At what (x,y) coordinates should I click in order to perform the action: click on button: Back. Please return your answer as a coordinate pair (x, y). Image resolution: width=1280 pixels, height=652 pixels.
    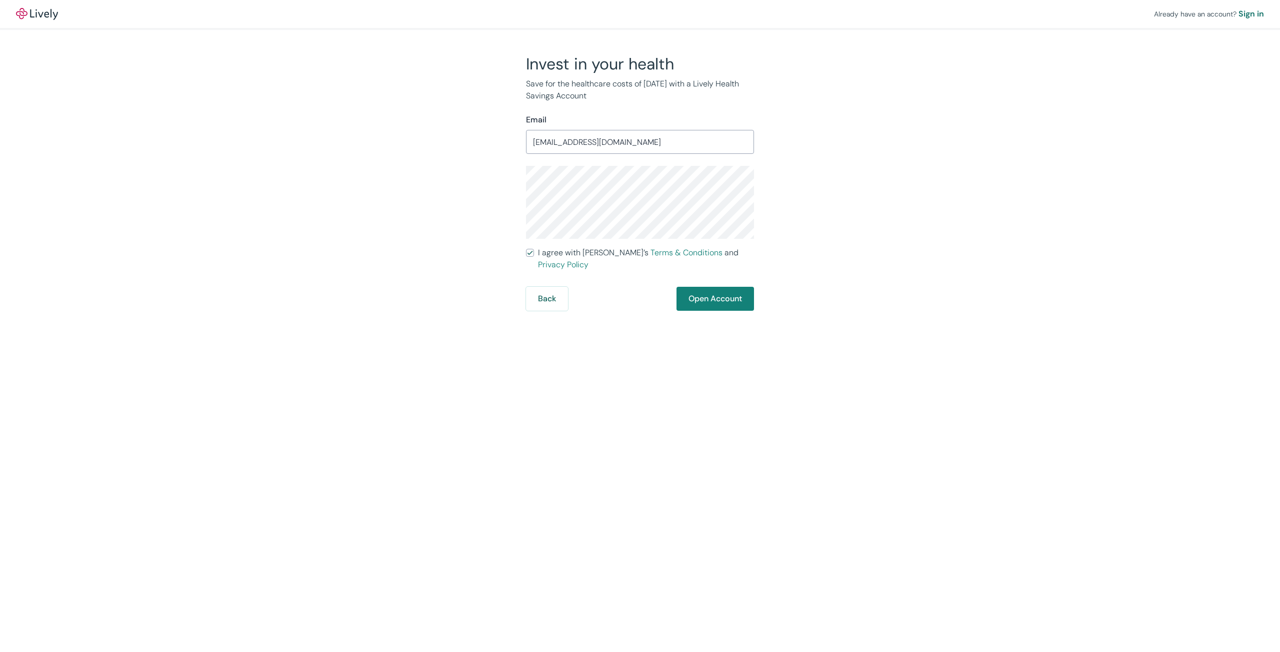
    Looking at the image, I should click on (547, 299).